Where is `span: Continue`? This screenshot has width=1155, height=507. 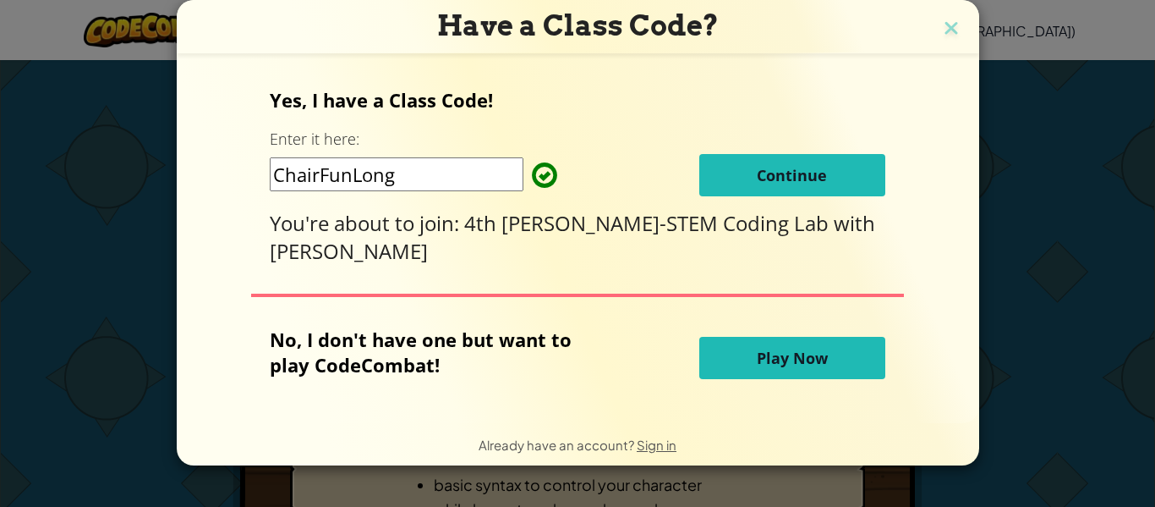
span: Continue is located at coordinates (791, 175).